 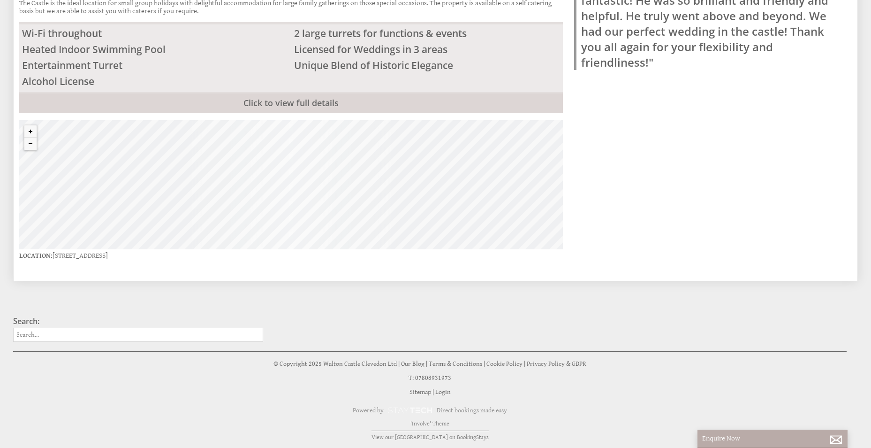 What do you see at coordinates (413, 364) in the screenshot?
I see `a: Our Blog` at bounding box center [413, 364].